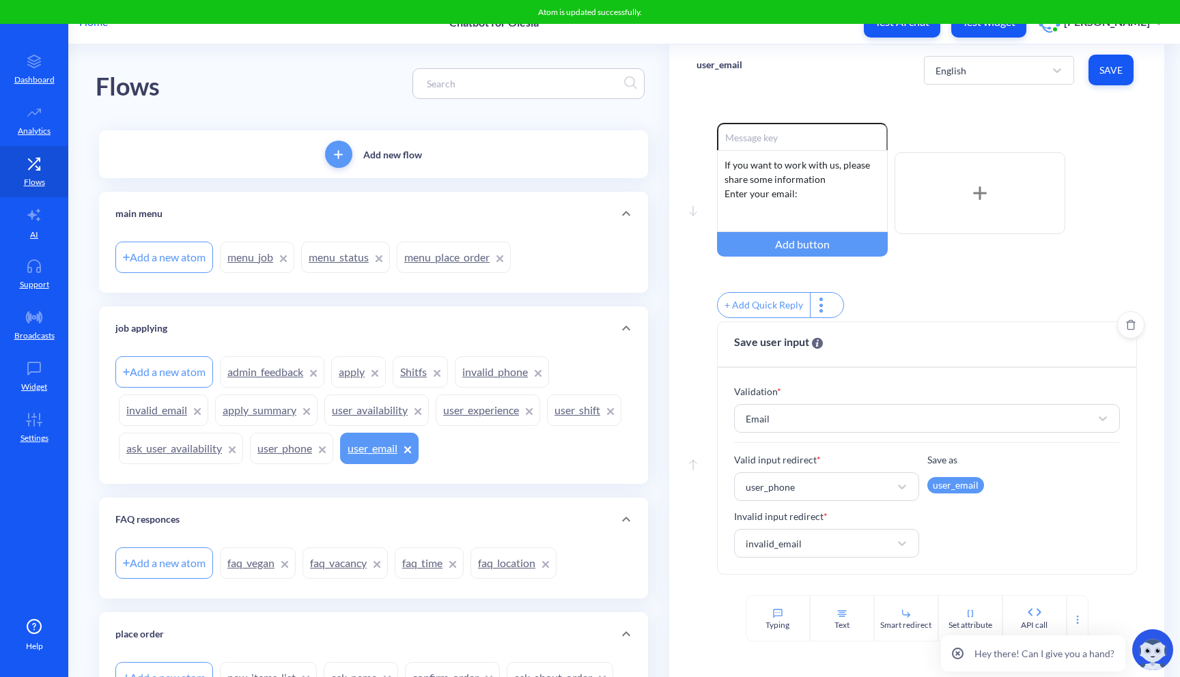  I want to click on a: apply_summary, so click(266, 410).